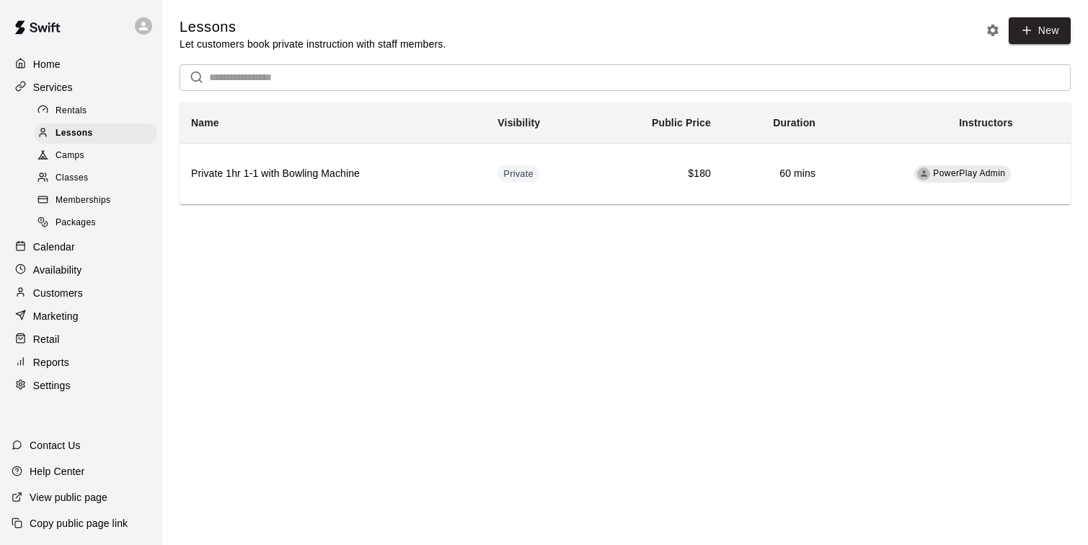 This screenshot has height=545, width=1088. I want to click on p: Let customers book private instruction with staff members., so click(312, 44).